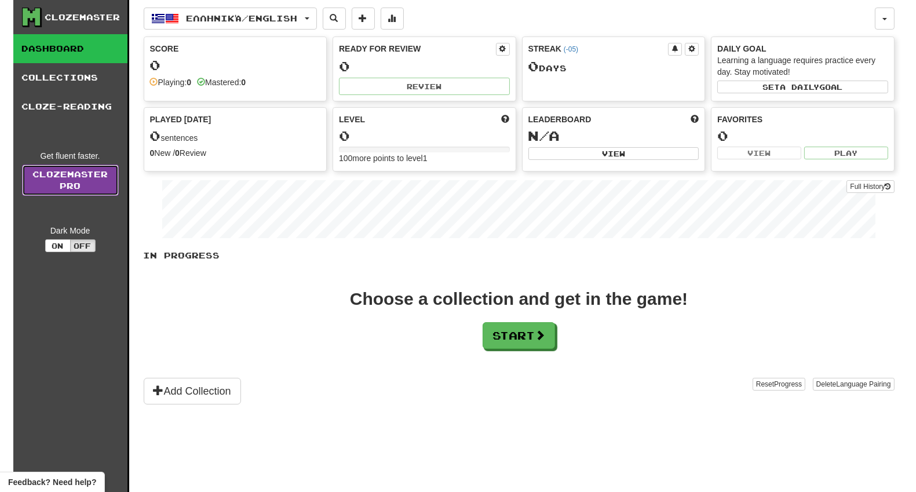 The width and height of the screenshot is (916, 492). Describe the element at coordinates (363, 19) in the screenshot. I see `button: Add sentence to collection` at that location.